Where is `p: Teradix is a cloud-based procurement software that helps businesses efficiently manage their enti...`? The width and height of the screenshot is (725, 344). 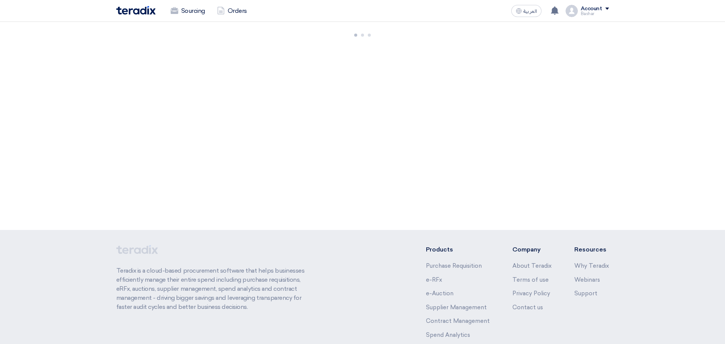
p: Teradix is a cloud-based procurement software that helps businesses efficiently manage their enti... is located at coordinates (215, 289).